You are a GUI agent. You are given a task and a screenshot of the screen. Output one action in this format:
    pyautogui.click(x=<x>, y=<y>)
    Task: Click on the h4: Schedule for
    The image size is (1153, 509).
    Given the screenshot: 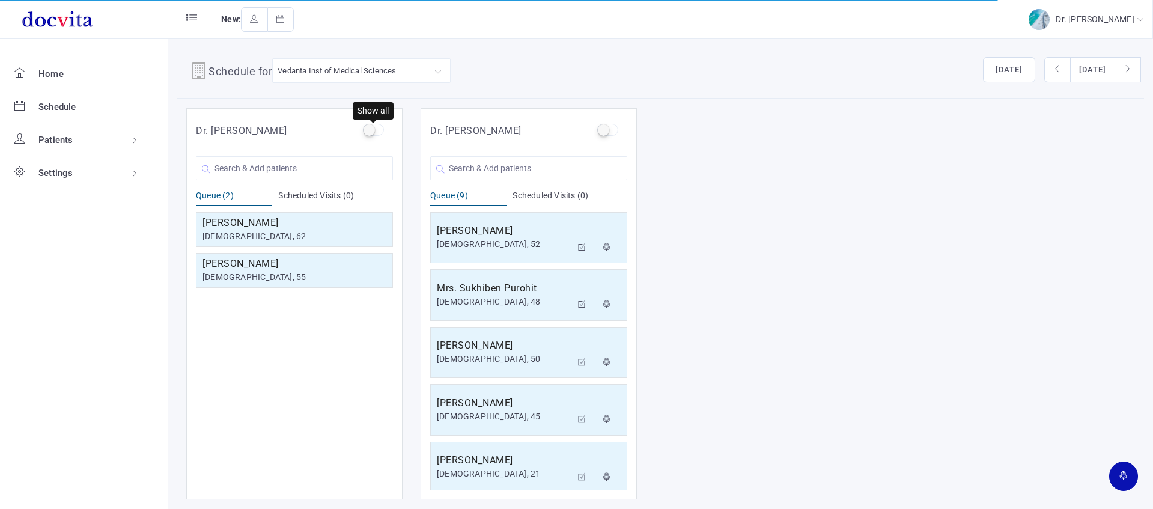 What is the action you would take?
    pyautogui.click(x=240, y=73)
    